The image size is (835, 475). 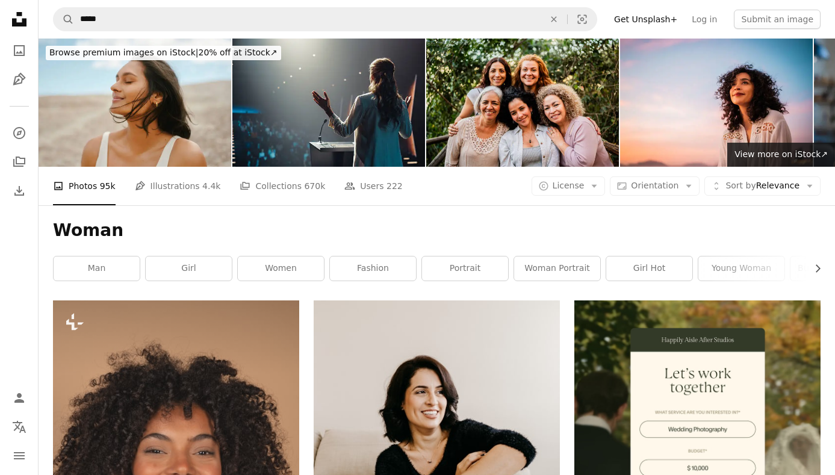 I want to click on h1: Woman, so click(x=436, y=231).